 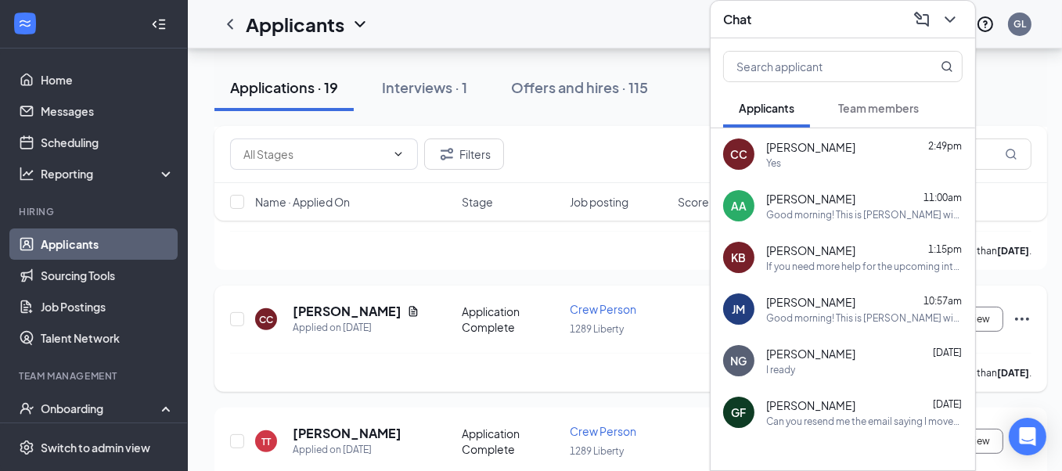 I want to click on button: ChevronDown, so click(x=950, y=20).